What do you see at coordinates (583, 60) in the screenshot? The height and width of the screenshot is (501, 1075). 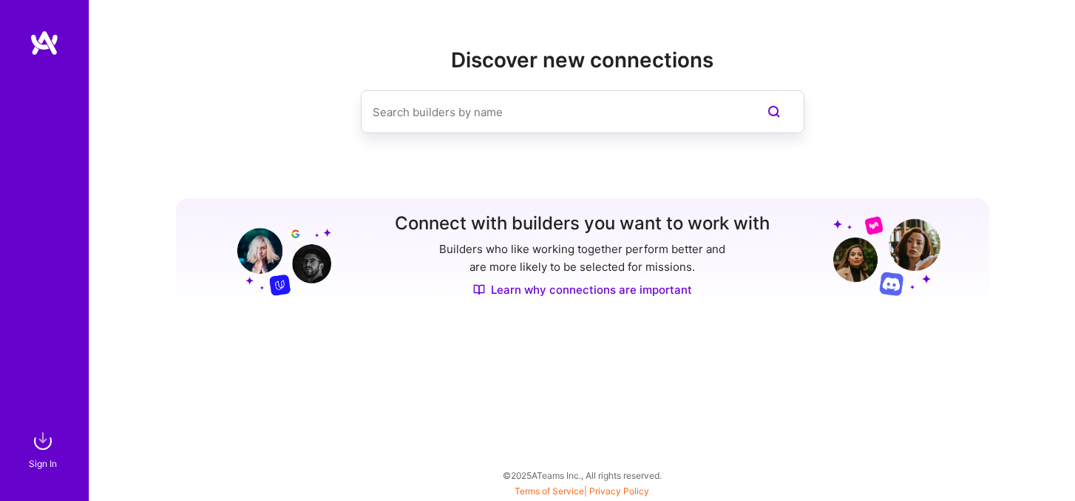 I see `h2: Discover new connections` at bounding box center [583, 60].